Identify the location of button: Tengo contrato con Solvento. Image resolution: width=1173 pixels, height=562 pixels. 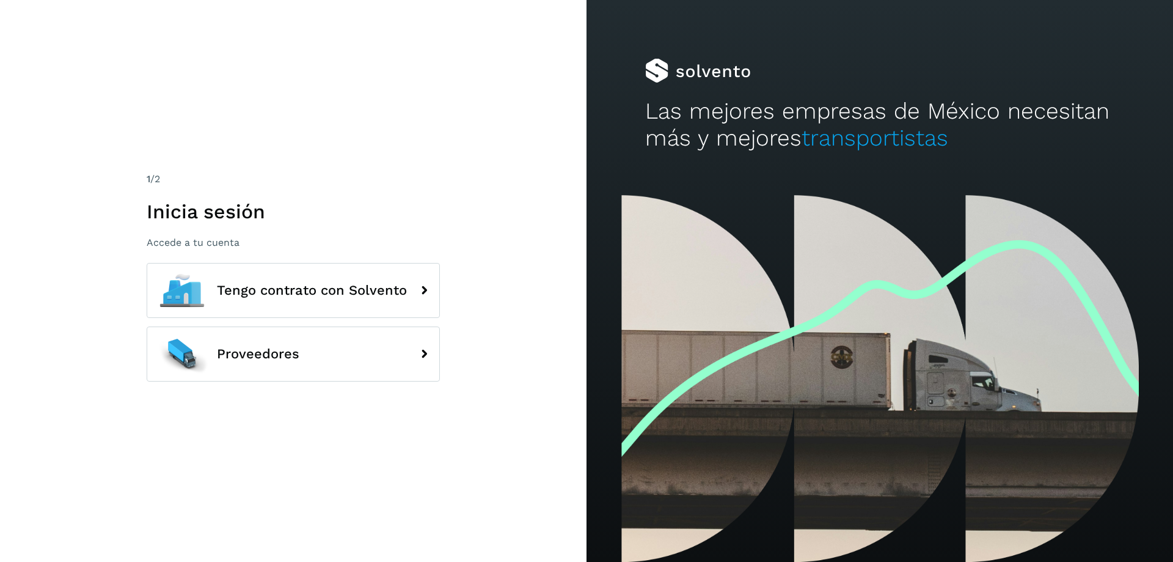
(293, 290).